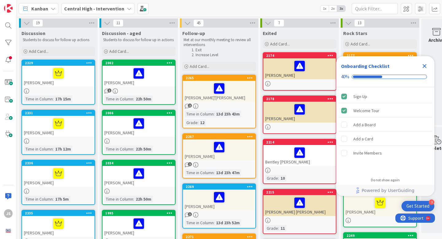  Describe the element at coordinates (121, 33) in the screenshot. I see `span: Discussion - aged` at that location.